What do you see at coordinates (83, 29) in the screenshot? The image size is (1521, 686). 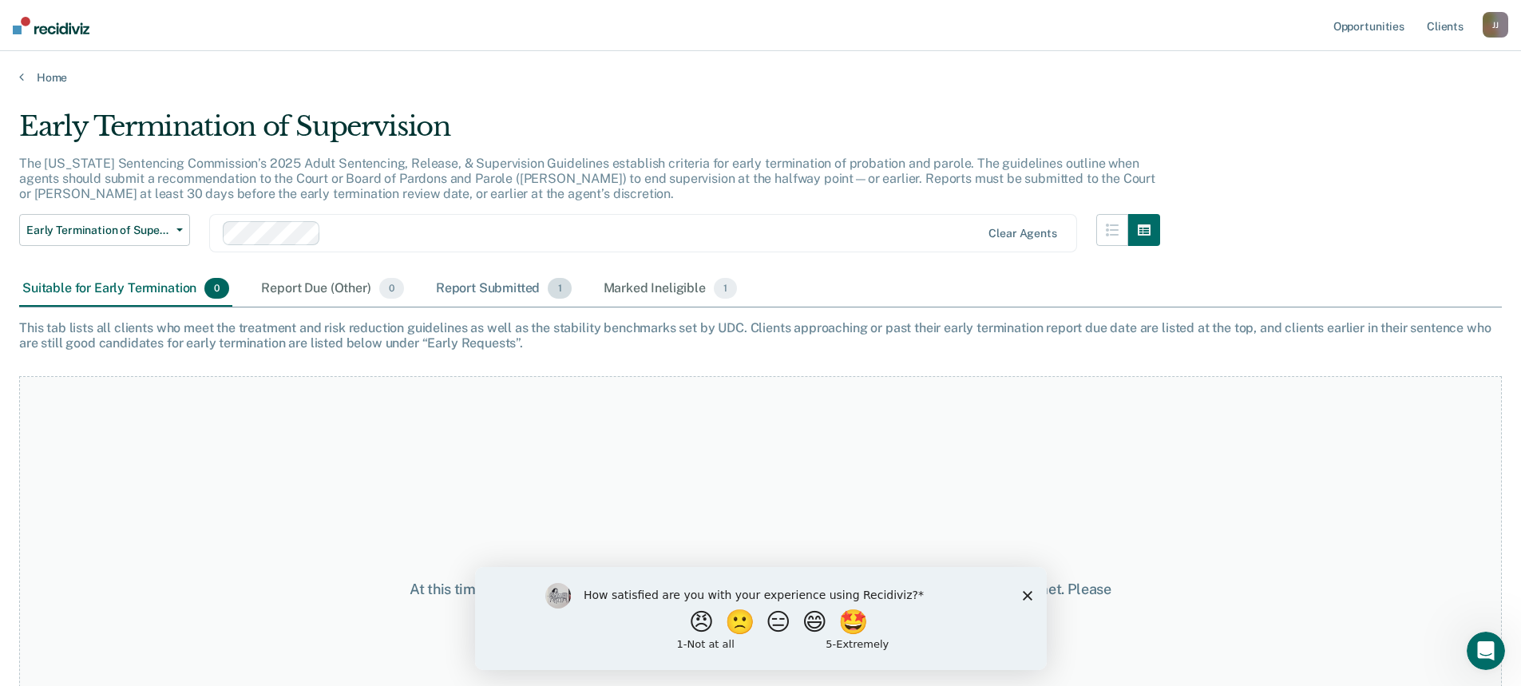 I see `img: Profile image for Kim` at bounding box center [83, 29].